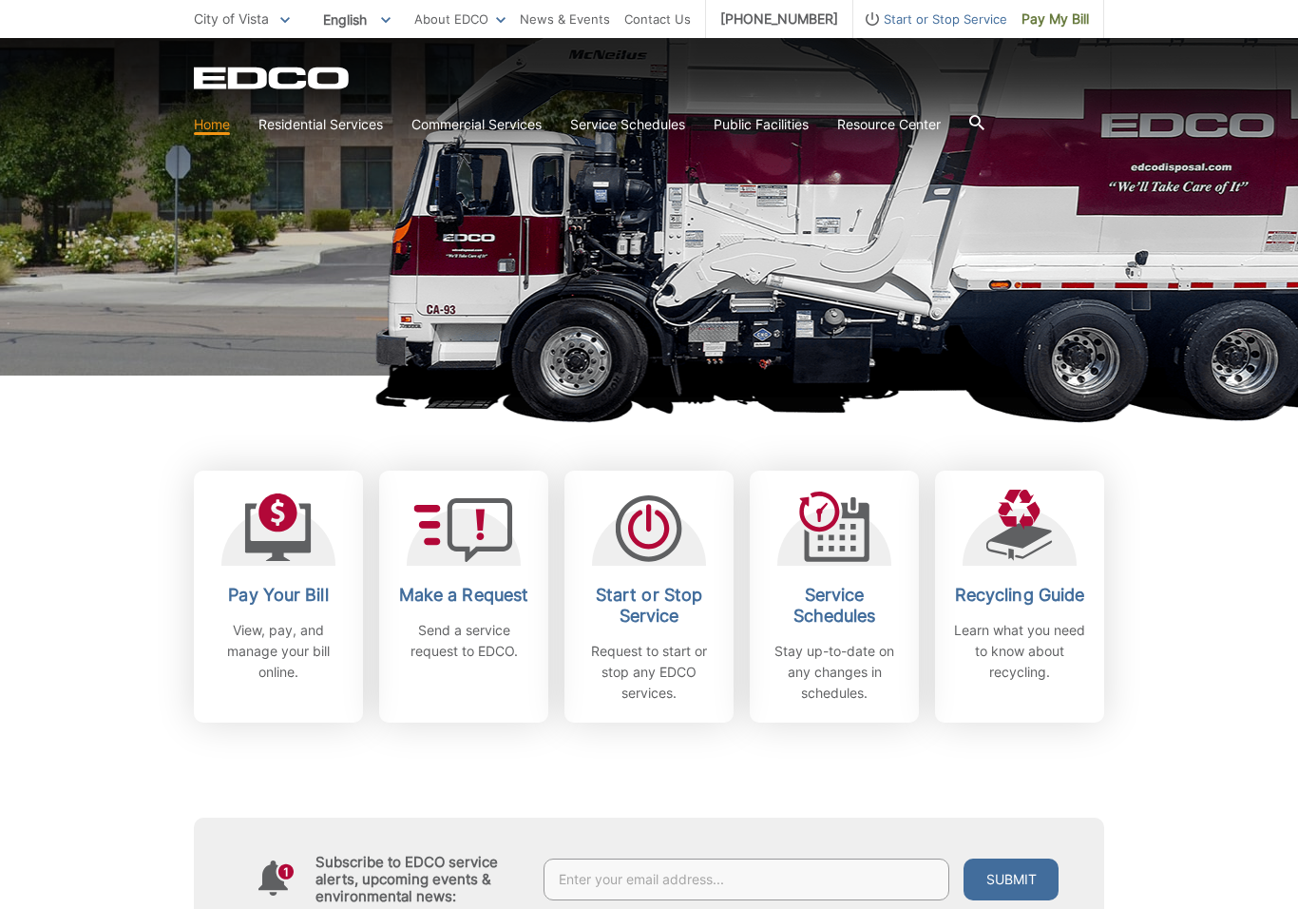 The height and width of the screenshot is (909, 1298). What do you see at coordinates (761, 124) in the screenshot?
I see `a: Public Facilities` at bounding box center [761, 124].